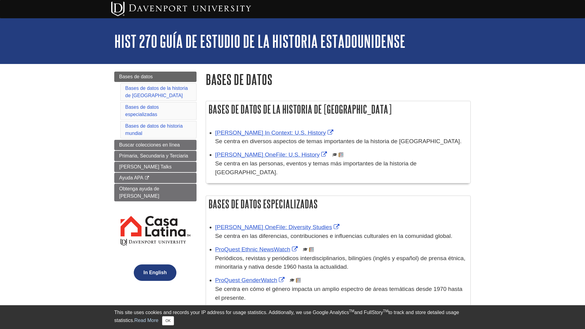 Image resolution: width=585 pixels, height=329 pixels. Describe the element at coordinates (154, 156) in the screenshot. I see `span: Primaria, Secundaria y Terciaria` at that location.